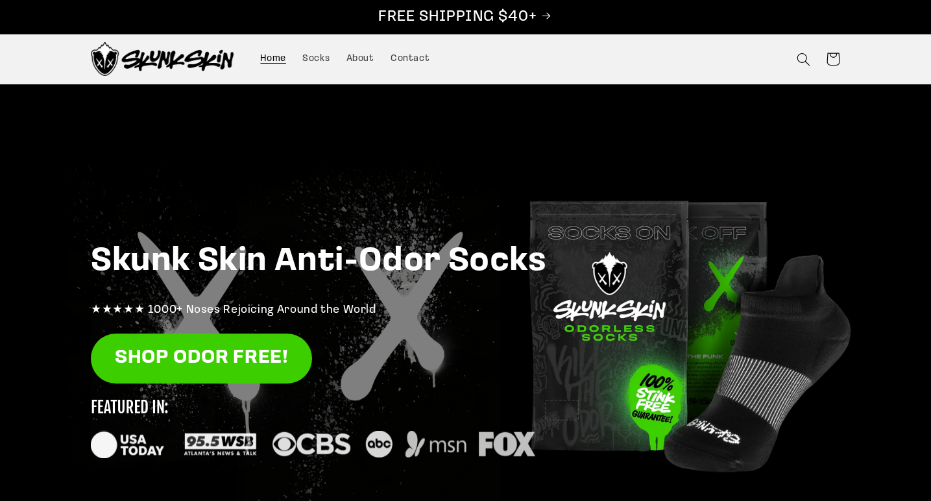 This screenshot has height=501, width=931. What do you see at coordinates (465, 311) in the screenshot?
I see `p: ★★★★★ 1000+ Noses Rejoicing Around the World` at bounding box center [465, 311].